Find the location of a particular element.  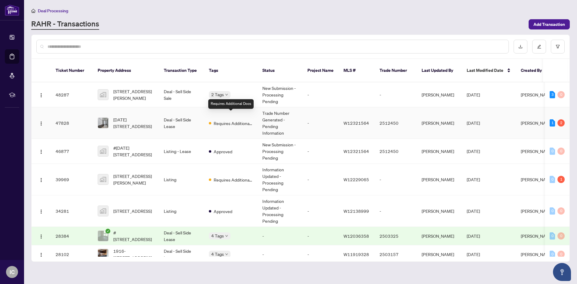

span: W11919328 is located at coordinates (356, 254).